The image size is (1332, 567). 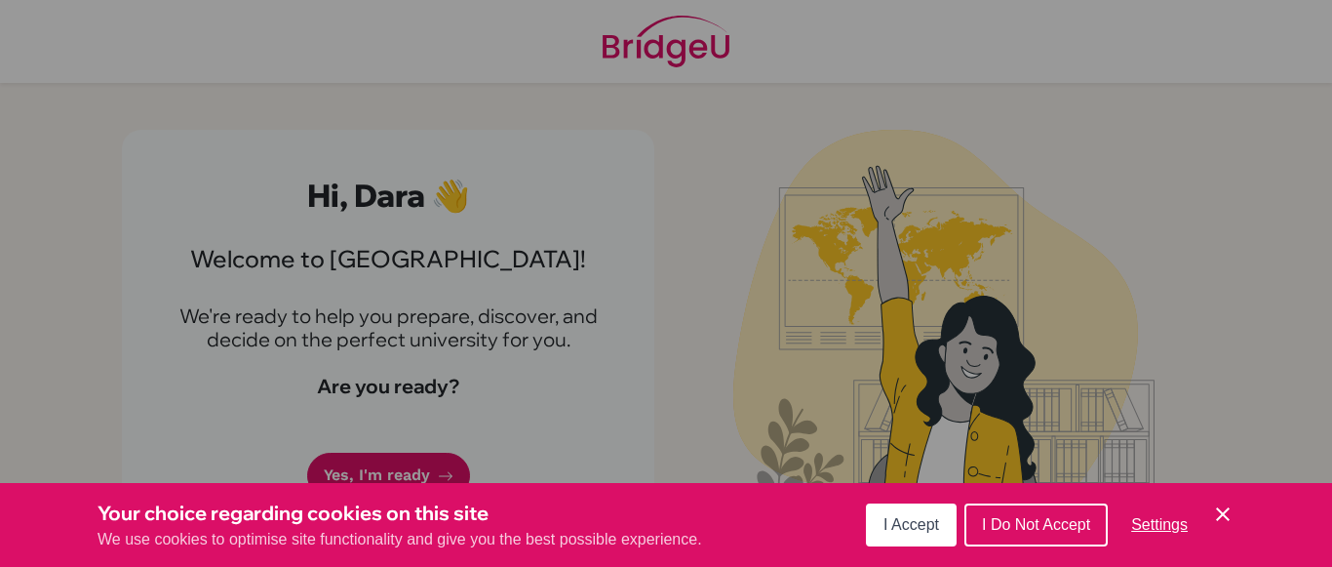 What do you see at coordinates (1036, 525) in the screenshot?
I see `button: I Do Not Accept` at bounding box center [1036, 525].